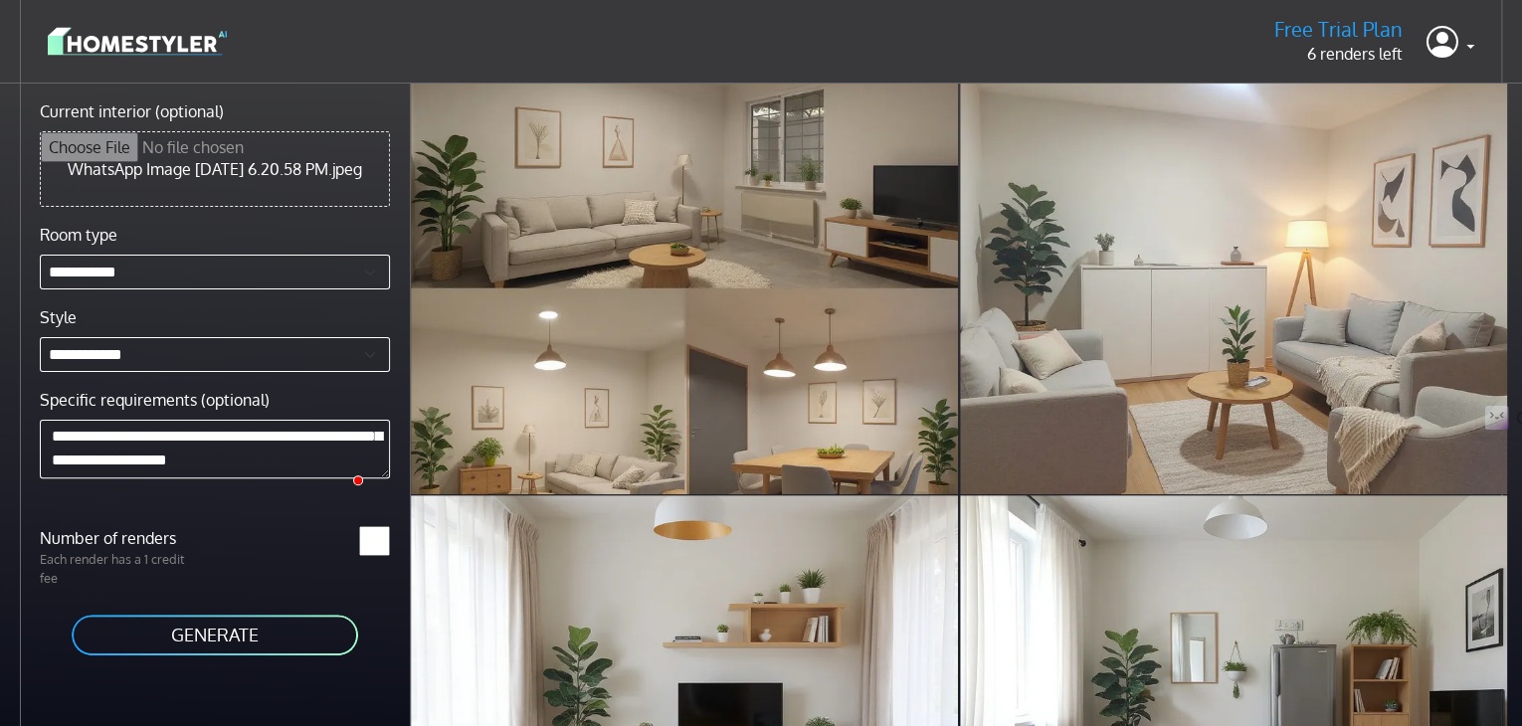  What do you see at coordinates (121, 569) in the screenshot?
I see `p: Each render has a 1 credit fee` at bounding box center [121, 569].